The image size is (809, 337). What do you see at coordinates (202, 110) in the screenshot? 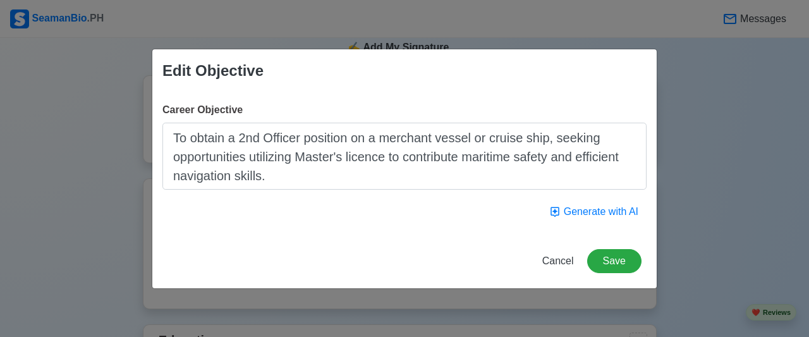
I see `label: Career Objective` at bounding box center [202, 110].